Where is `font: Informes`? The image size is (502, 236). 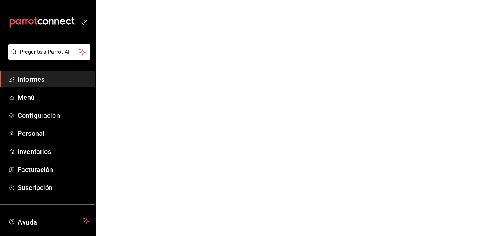
font: Informes is located at coordinates (31, 79).